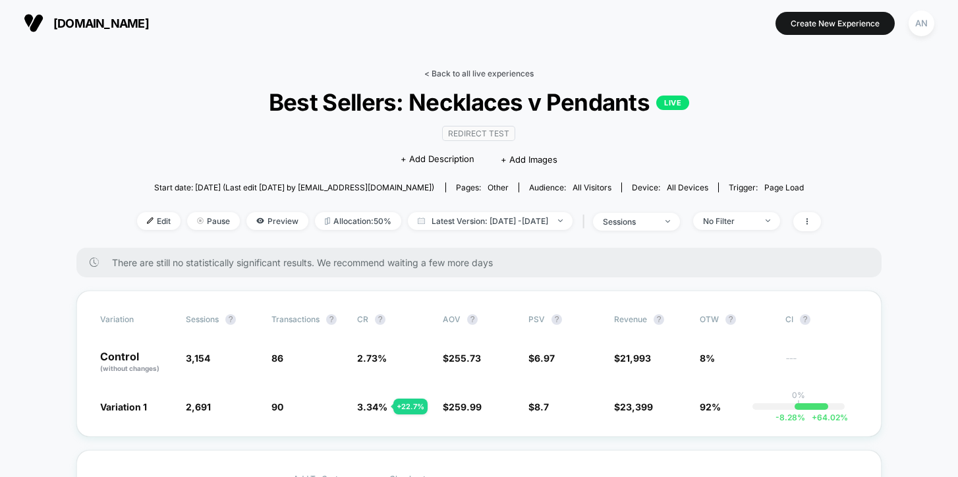  I want to click on span: Revenue, so click(631, 319).